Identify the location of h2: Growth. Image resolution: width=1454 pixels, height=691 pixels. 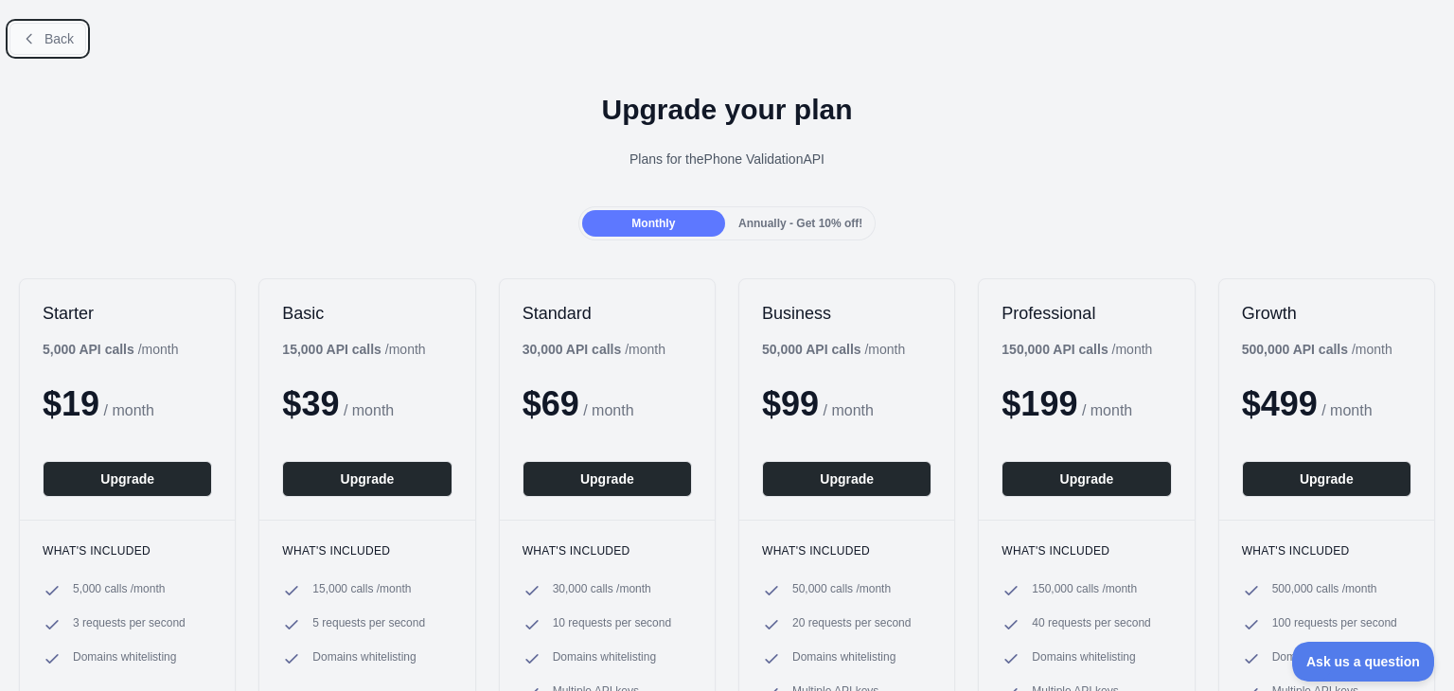
(1326, 313).